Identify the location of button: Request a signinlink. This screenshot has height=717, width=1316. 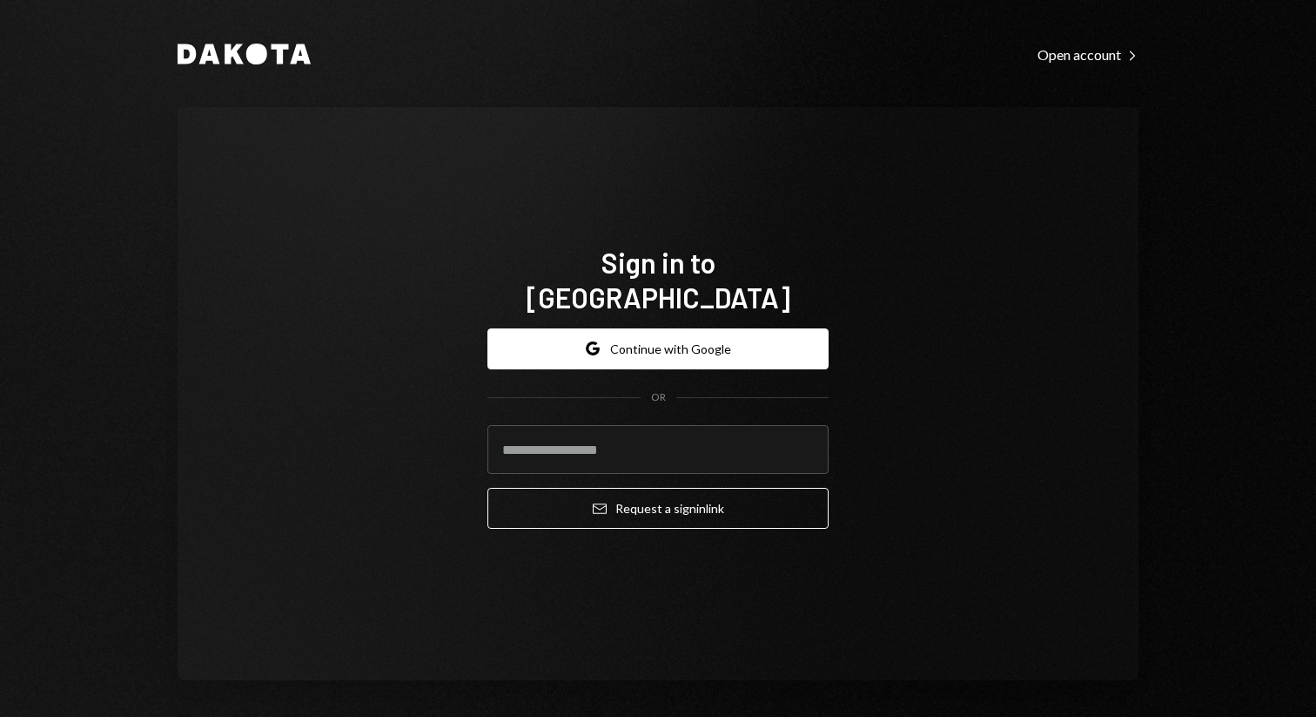
(658, 508).